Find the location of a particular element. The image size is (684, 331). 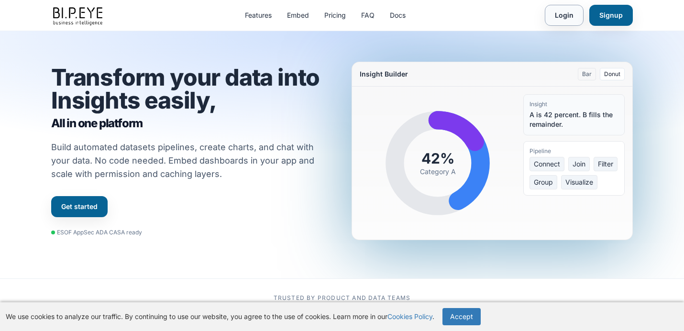

div: Category A is located at coordinates (438, 172).